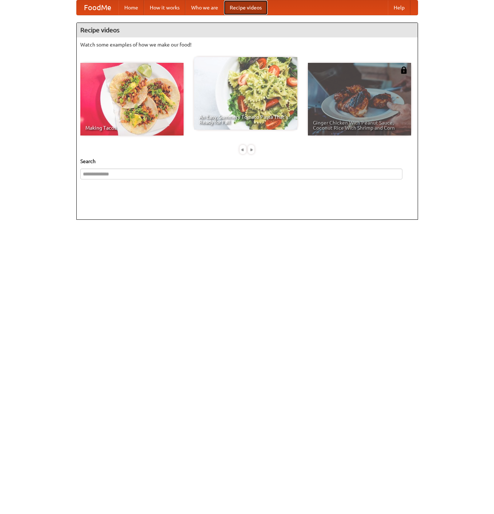 The height and width of the screenshot is (514, 494). I want to click on a: FoodMe, so click(97, 8).